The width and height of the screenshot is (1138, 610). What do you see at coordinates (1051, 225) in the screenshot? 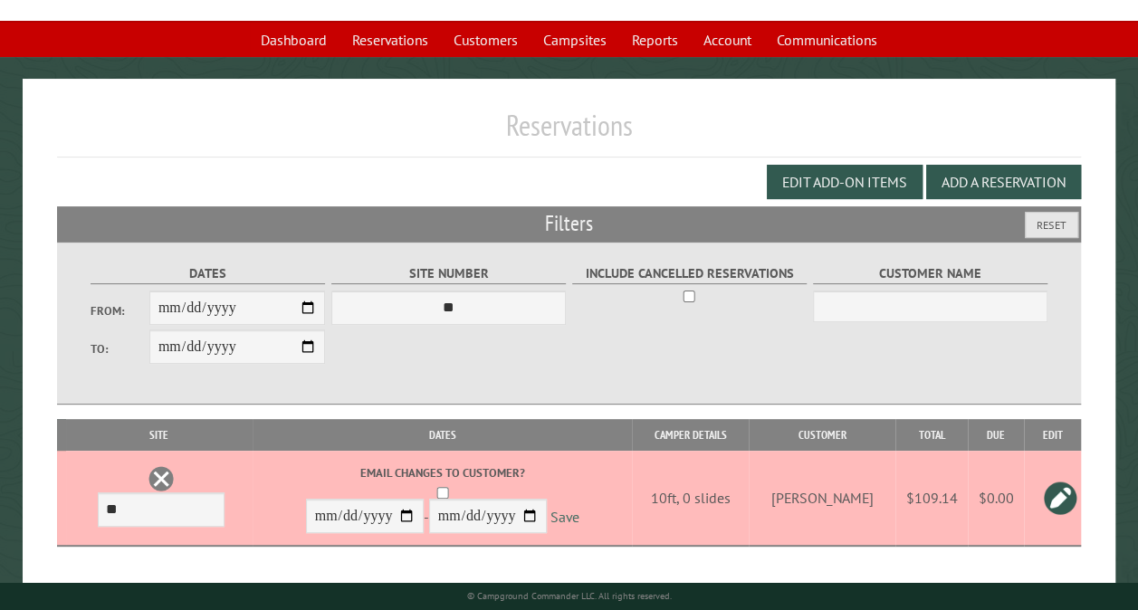
I see `button: Reset` at bounding box center [1051, 225].